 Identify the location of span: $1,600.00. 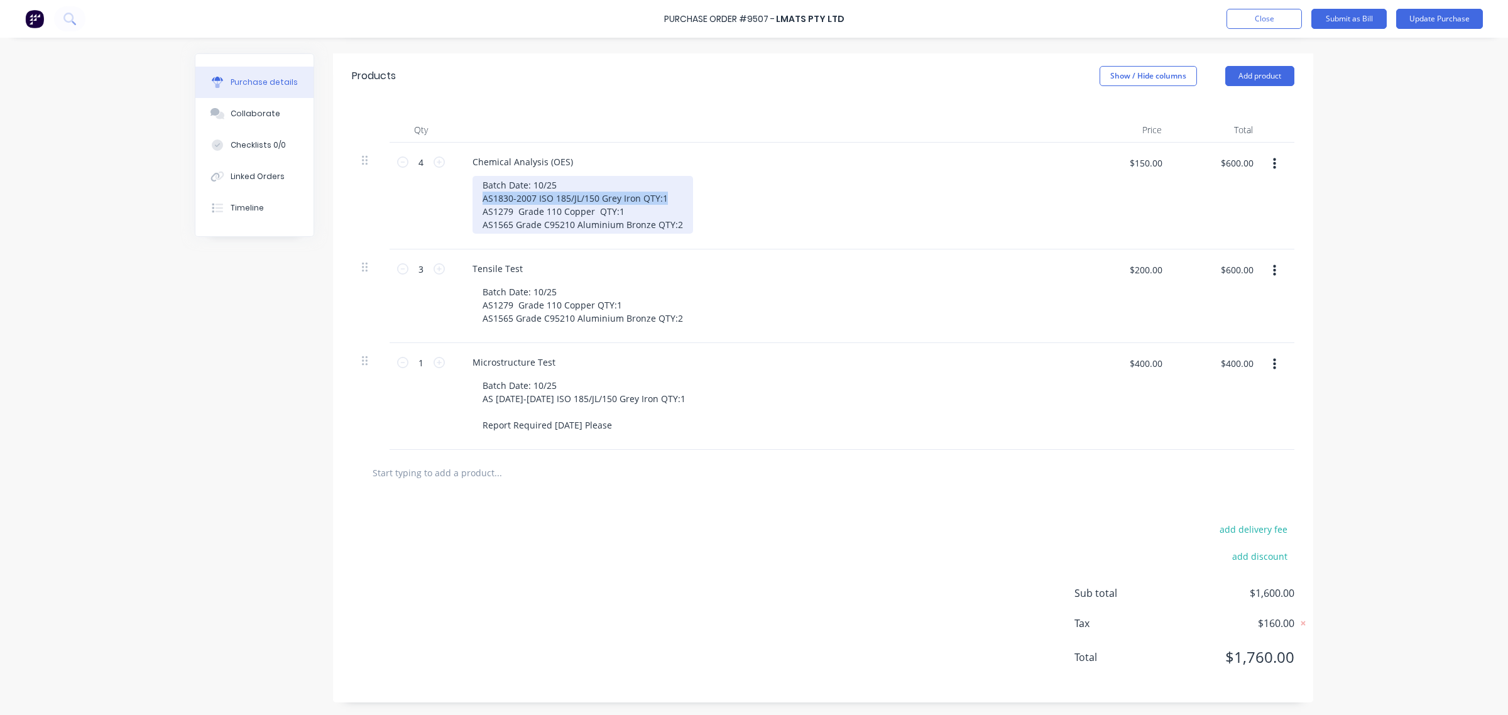
(1232, 593).